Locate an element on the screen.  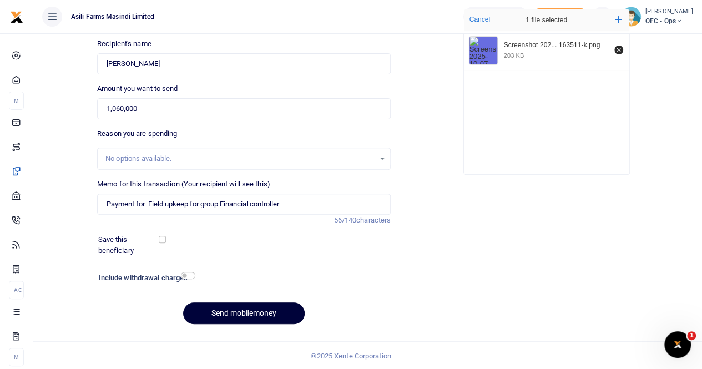
span: 1 is located at coordinates (691, 336).